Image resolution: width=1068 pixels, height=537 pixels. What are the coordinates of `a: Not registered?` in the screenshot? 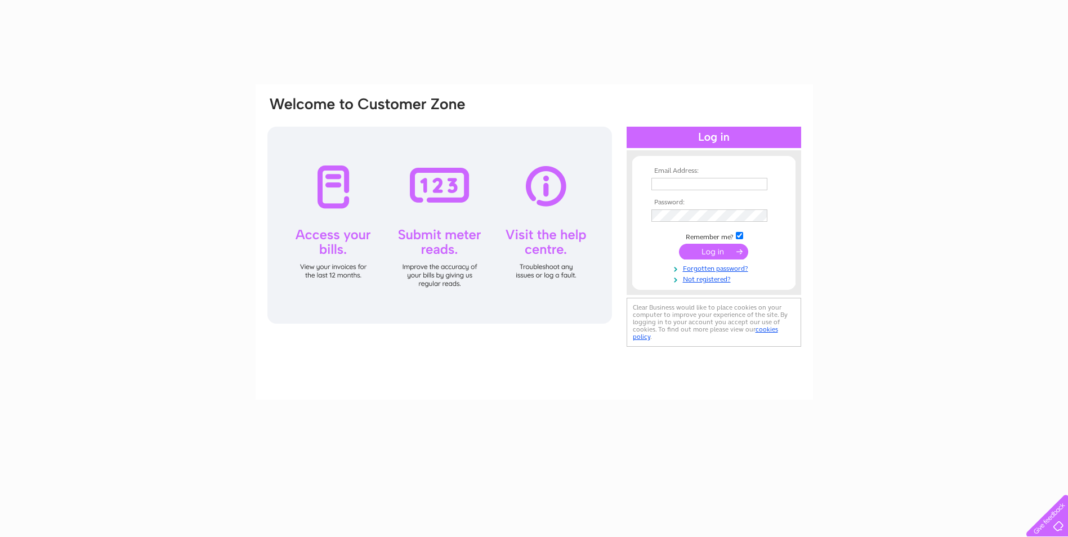 It's located at (715, 278).